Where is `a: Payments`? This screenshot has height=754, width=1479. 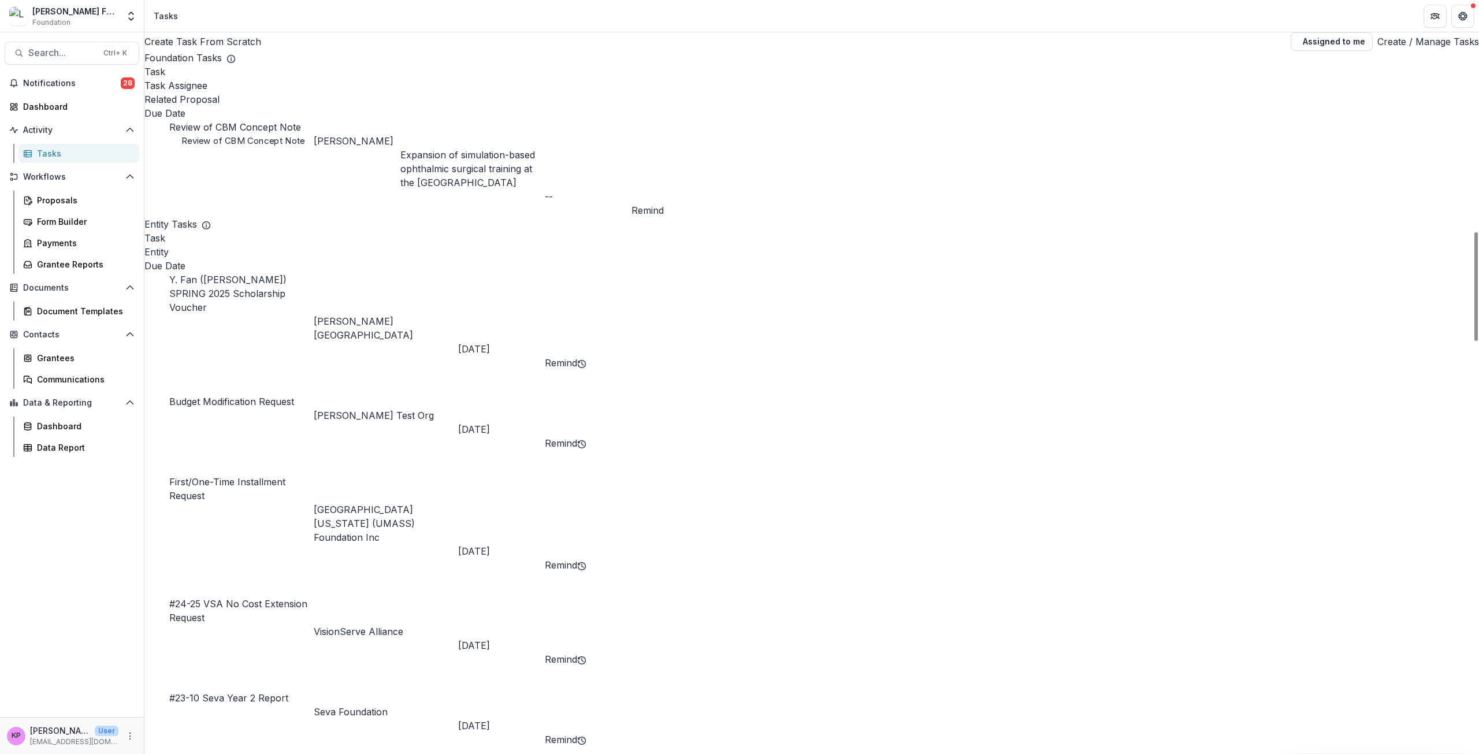 a: Payments is located at coordinates (79, 243).